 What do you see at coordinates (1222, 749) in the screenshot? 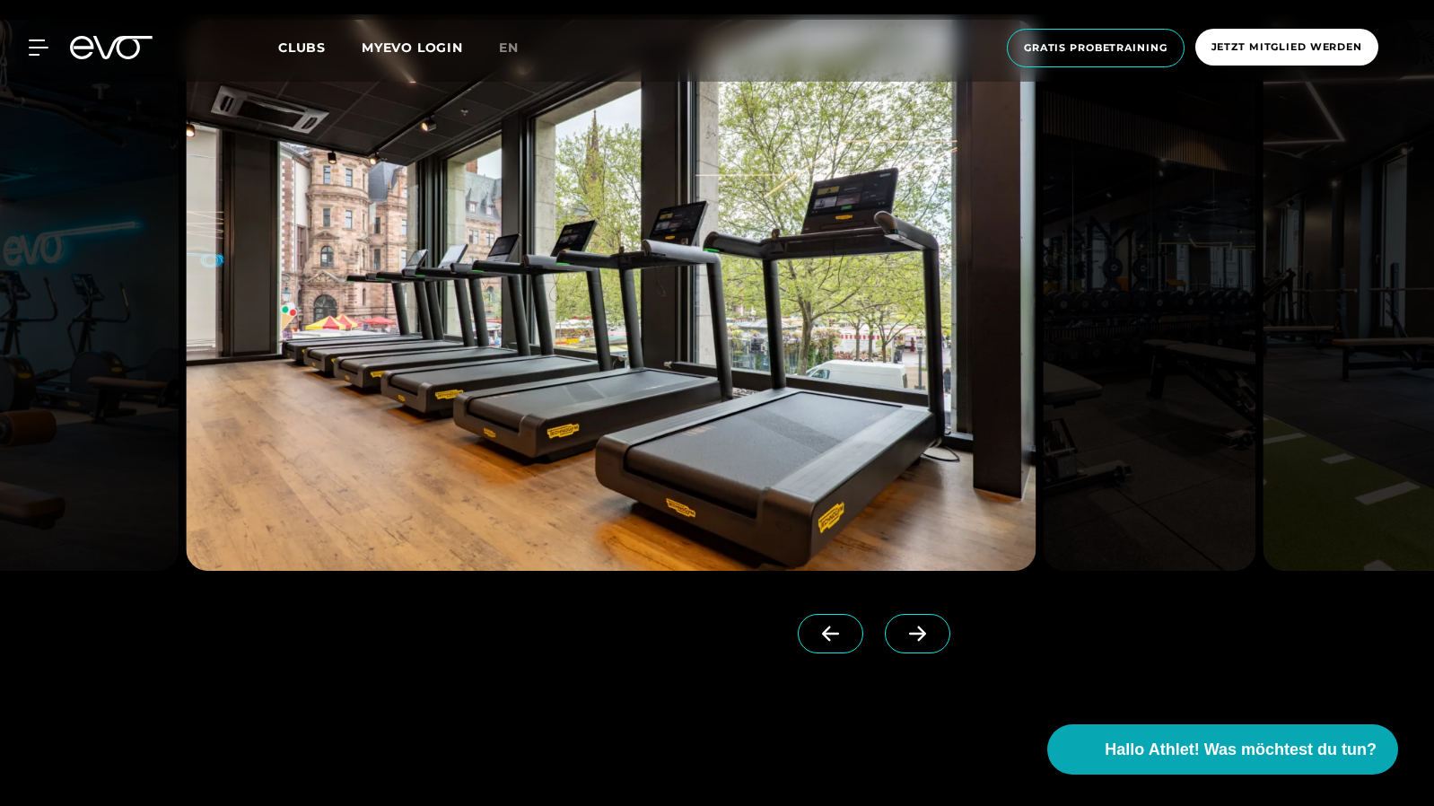
I see `button: Hallo Athlet! Was möchtest du tun?` at bounding box center [1222, 749].